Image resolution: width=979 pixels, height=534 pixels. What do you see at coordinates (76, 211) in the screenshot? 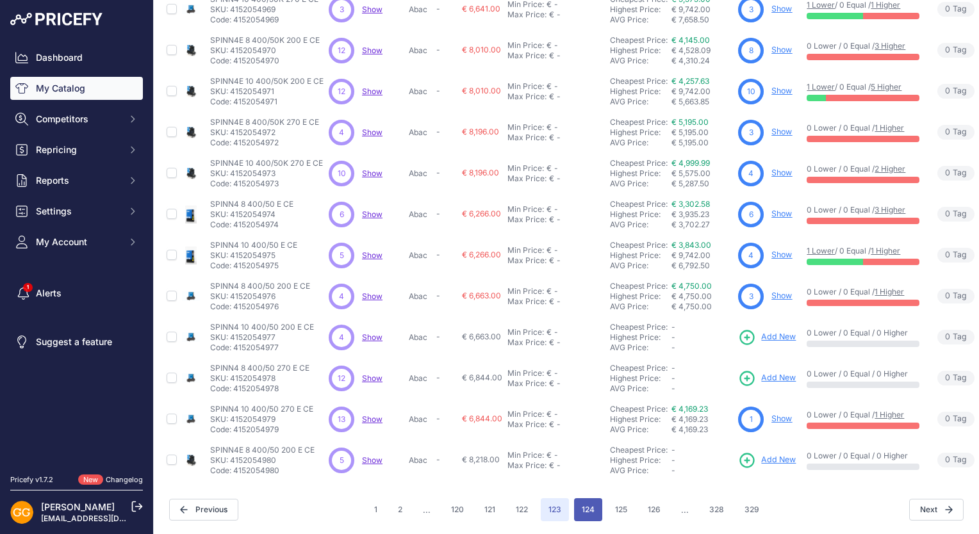
I see `button: Settings` at bounding box center [76, 211].